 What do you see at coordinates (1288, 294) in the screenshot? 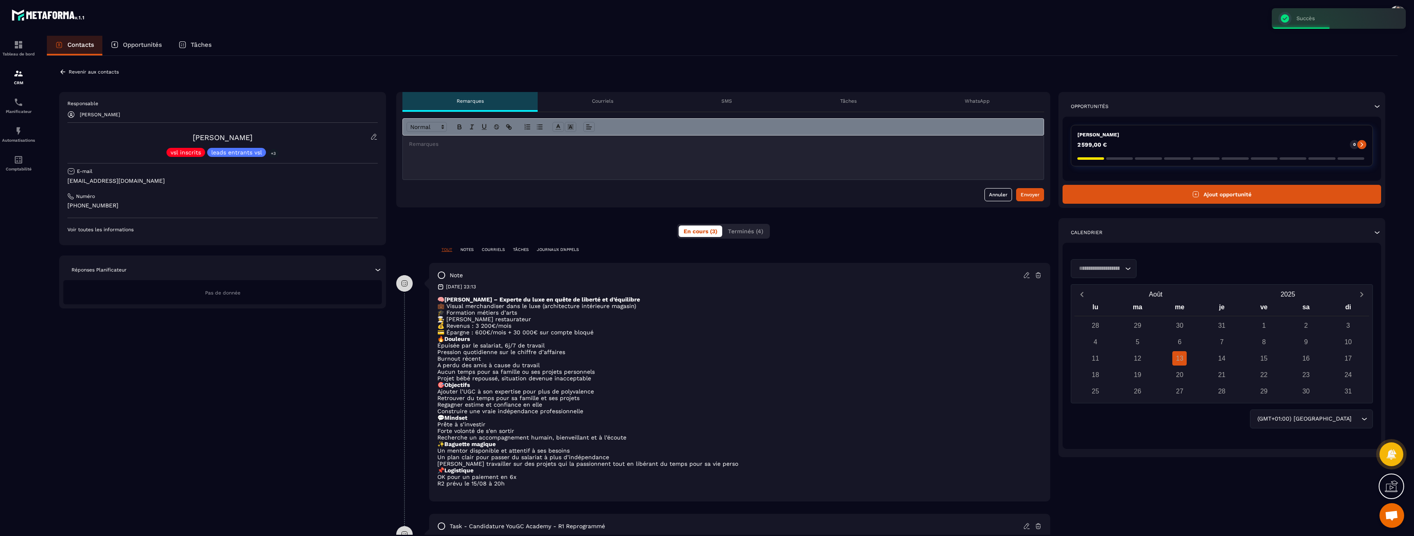
I see `button: Open years overlay` at bounding box center [1288, 294].